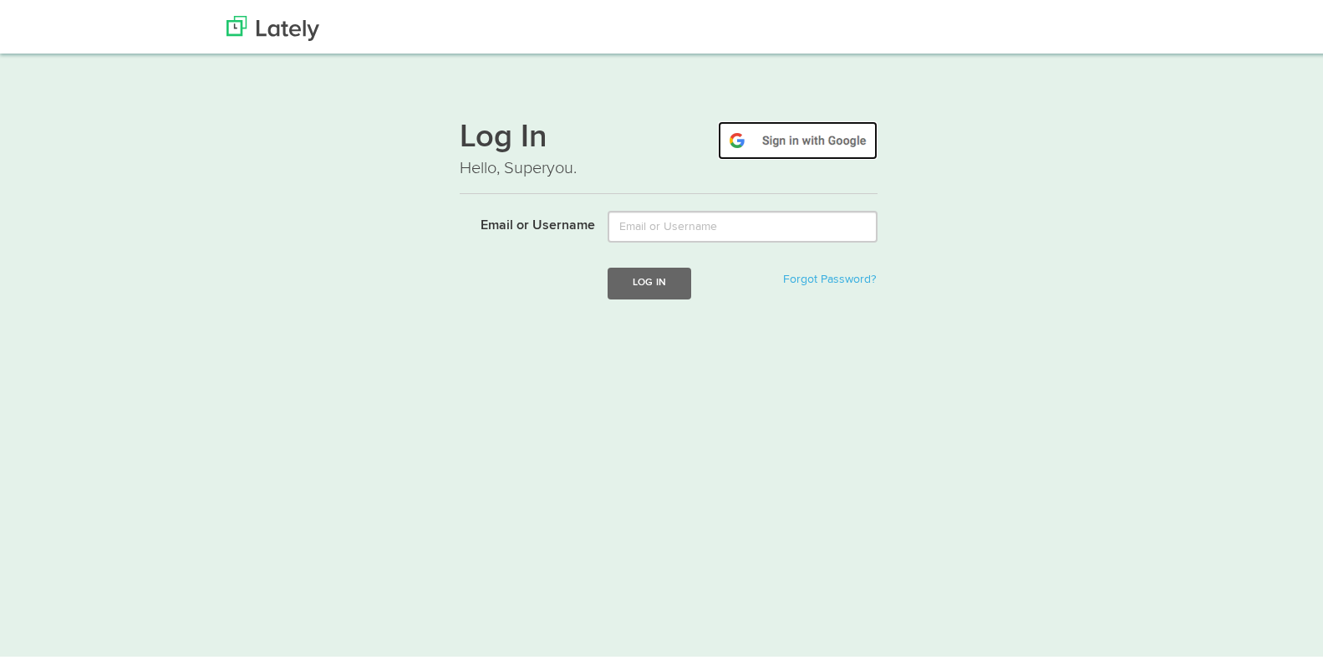  I want to click on img: Lately, so click(273, 25).